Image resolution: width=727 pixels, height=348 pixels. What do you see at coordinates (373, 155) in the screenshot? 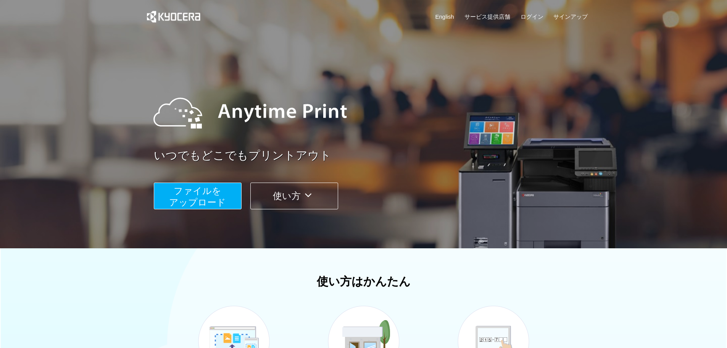
I see `a: いつでもどこでもプリントアウト` at bounding box center [373, 155].